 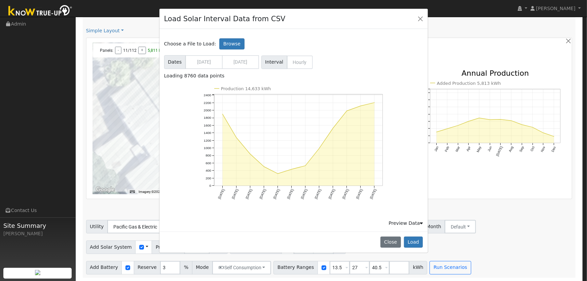 What do you see at coordinates (190, 44) in the screenshot?
I see `span: Choose a File to Load:` at bounding box center [190, 44].